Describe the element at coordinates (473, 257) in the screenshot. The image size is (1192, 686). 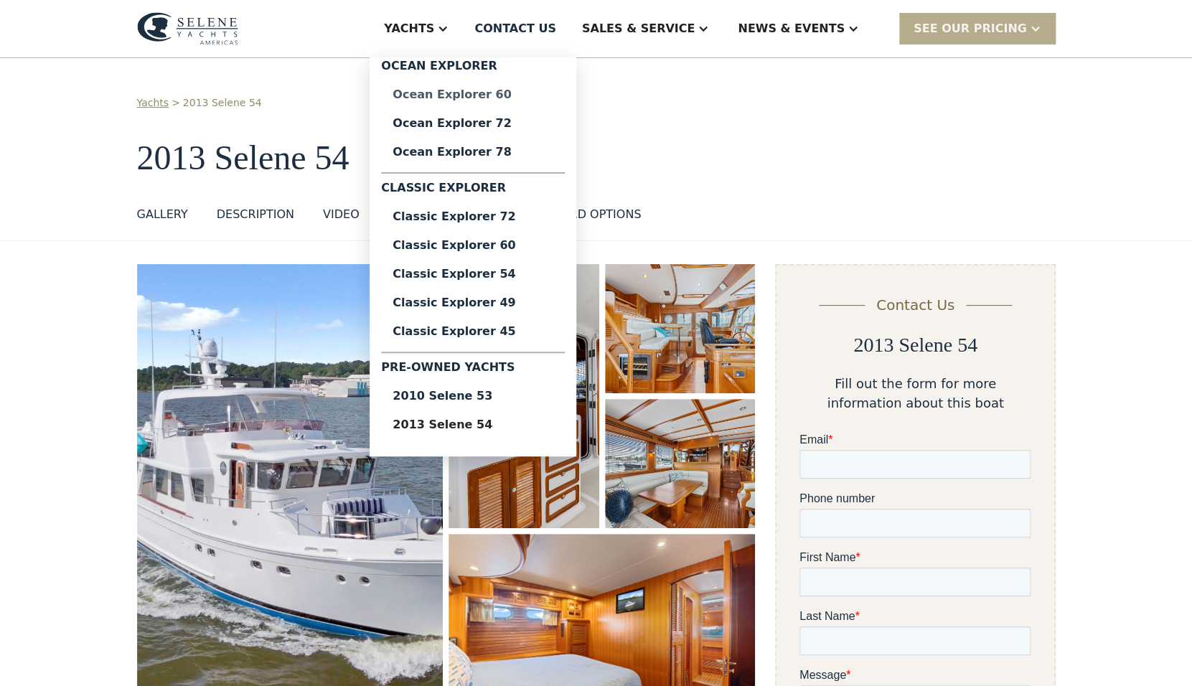
I see `nav: Yachts` at that location.